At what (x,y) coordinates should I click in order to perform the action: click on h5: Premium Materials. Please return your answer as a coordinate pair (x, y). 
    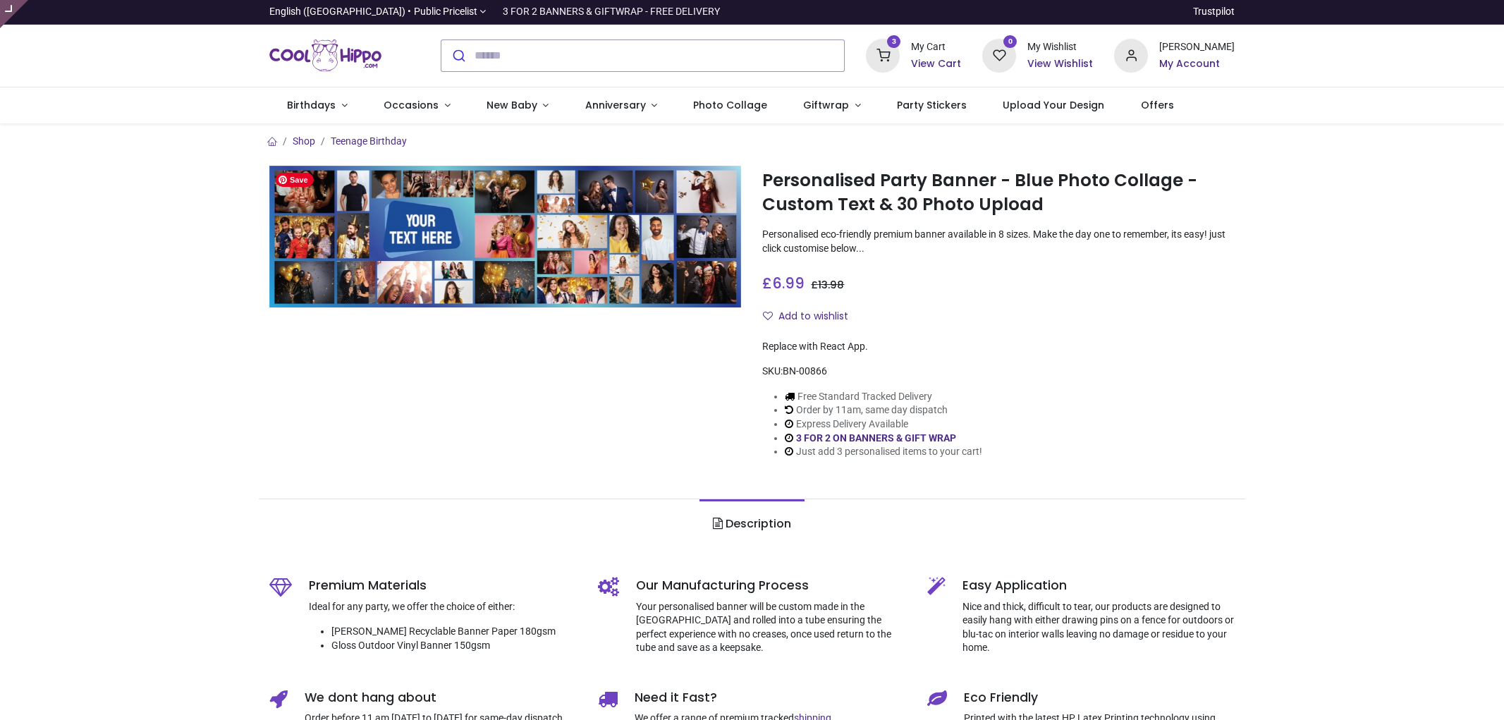
    Looking at the image, I should click on (443, 585).